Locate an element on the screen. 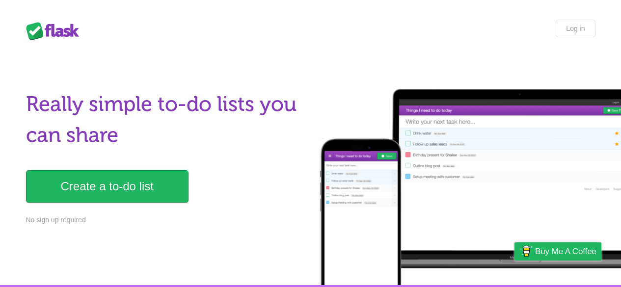 The image size is (621, 287). div: Flask Lists is located at coordinates (55, 31).